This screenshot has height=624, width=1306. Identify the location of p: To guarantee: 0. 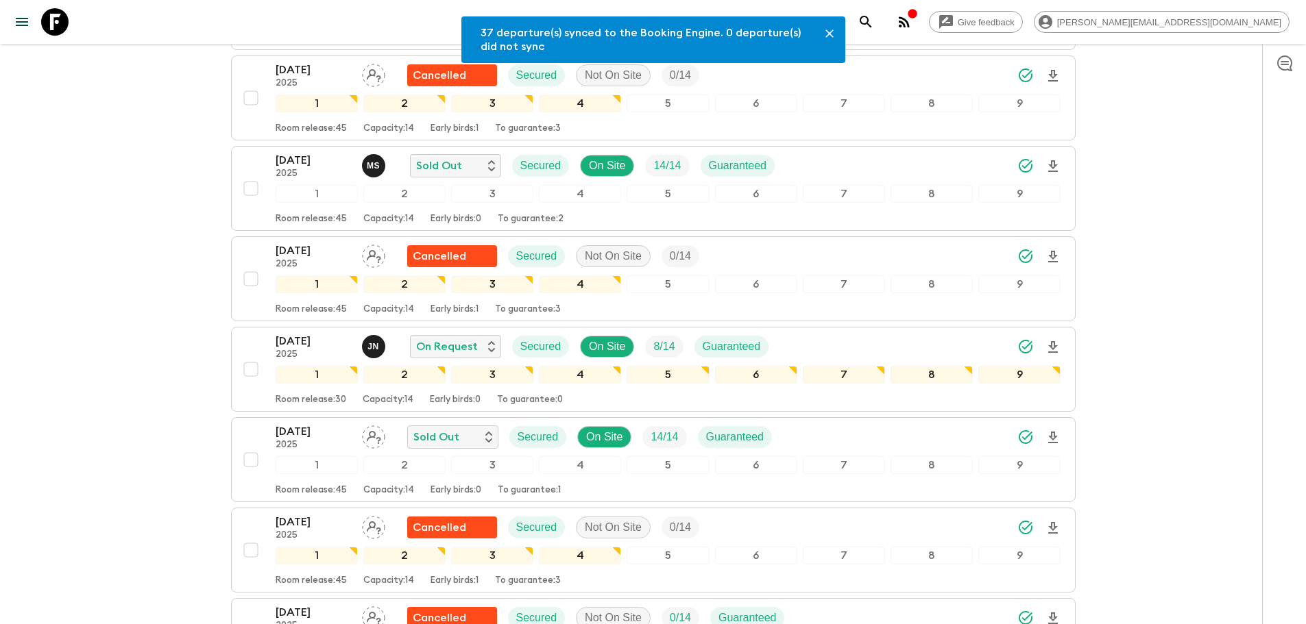
(530, 400).